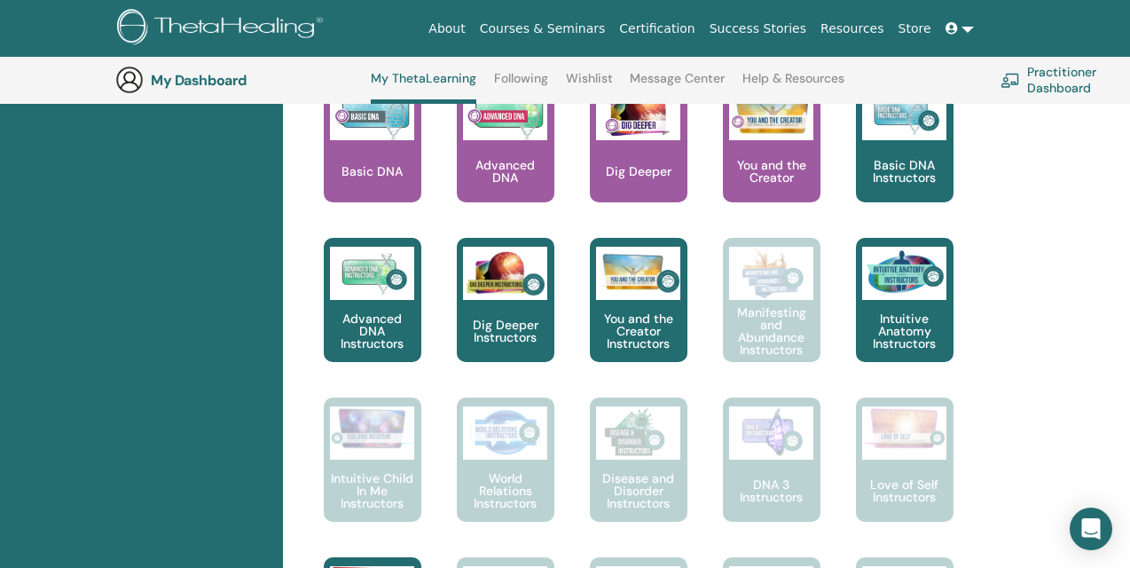  Describe the element at coordinates (639, 331) in the screenshot. I see `p: You and the Creator Instructors` at that location.